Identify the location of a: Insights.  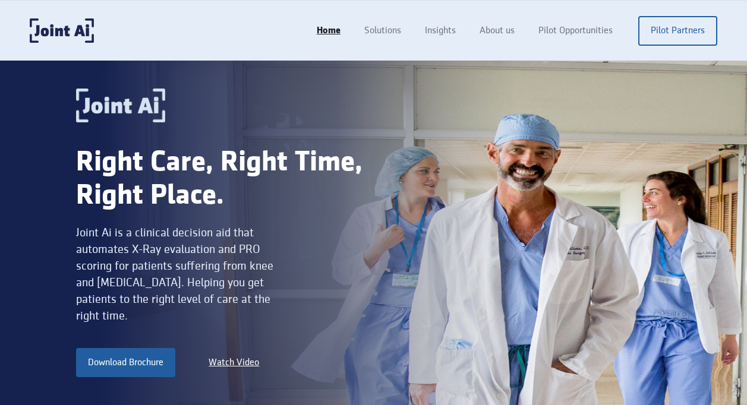
(440, 31).